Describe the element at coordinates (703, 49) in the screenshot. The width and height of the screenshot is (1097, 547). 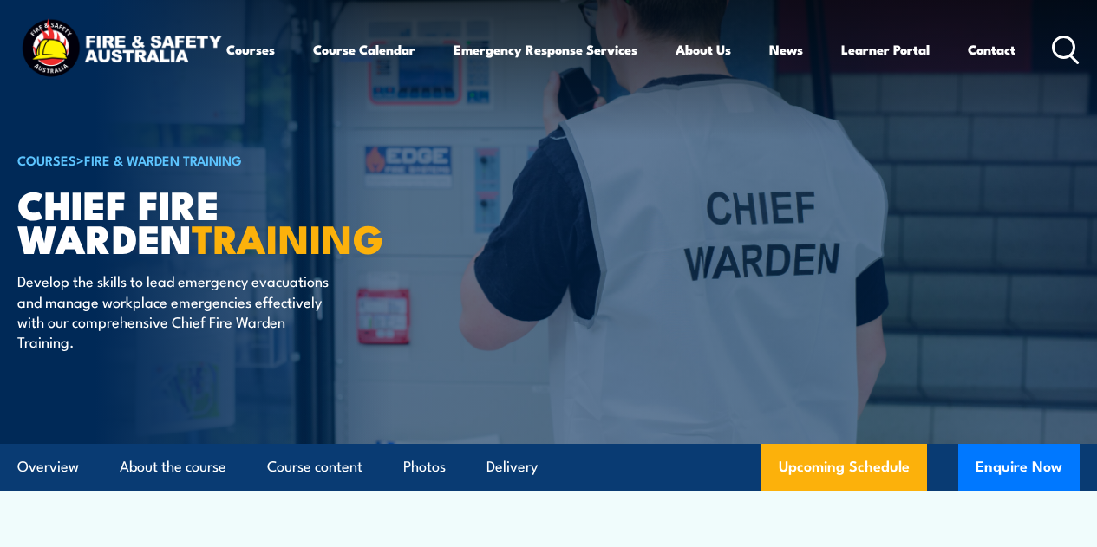
I see `a: About Us` at that location.